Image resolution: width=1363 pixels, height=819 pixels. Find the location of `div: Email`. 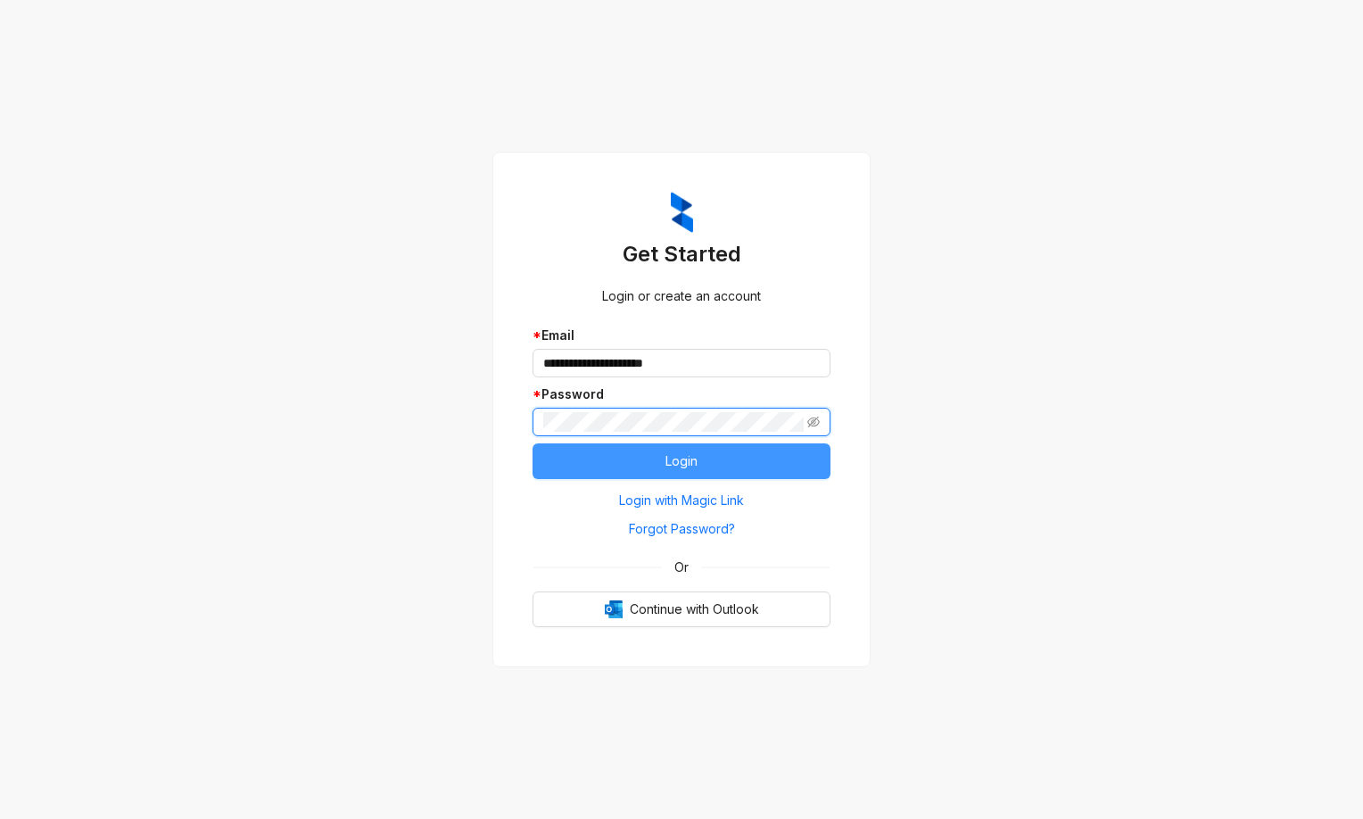

div: Email is located at coordinates (682, 335).